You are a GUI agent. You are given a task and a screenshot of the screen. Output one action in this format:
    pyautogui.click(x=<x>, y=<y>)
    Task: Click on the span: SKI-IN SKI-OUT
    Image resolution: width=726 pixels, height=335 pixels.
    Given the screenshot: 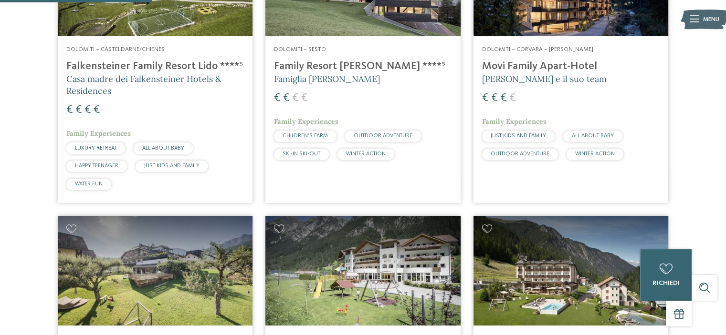 What is the action you would take?
    pyautogui.click(x=301, y=154)
    